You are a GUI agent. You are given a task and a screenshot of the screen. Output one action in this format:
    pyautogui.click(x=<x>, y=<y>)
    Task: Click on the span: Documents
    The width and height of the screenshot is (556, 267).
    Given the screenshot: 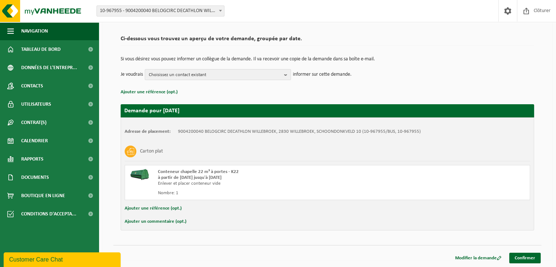 What is the action you would take?
    pyautogui.click(x=35, y=177)
    